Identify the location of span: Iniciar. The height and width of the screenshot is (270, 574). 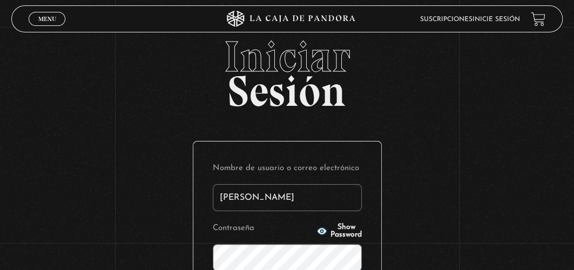
(287, 57).